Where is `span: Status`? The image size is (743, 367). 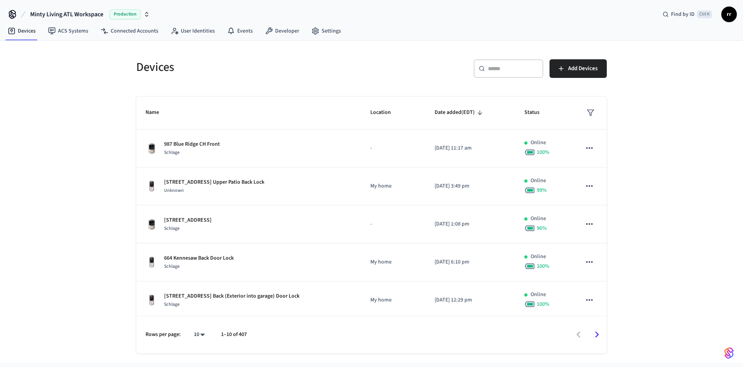 span: Status is located at coordinates (537, 112).